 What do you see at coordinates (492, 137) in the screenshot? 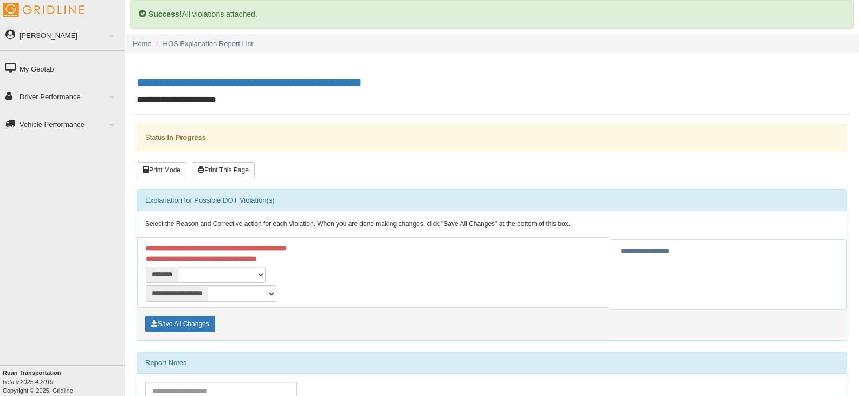
I see `div: Status:` at bounding box center [492, 137].